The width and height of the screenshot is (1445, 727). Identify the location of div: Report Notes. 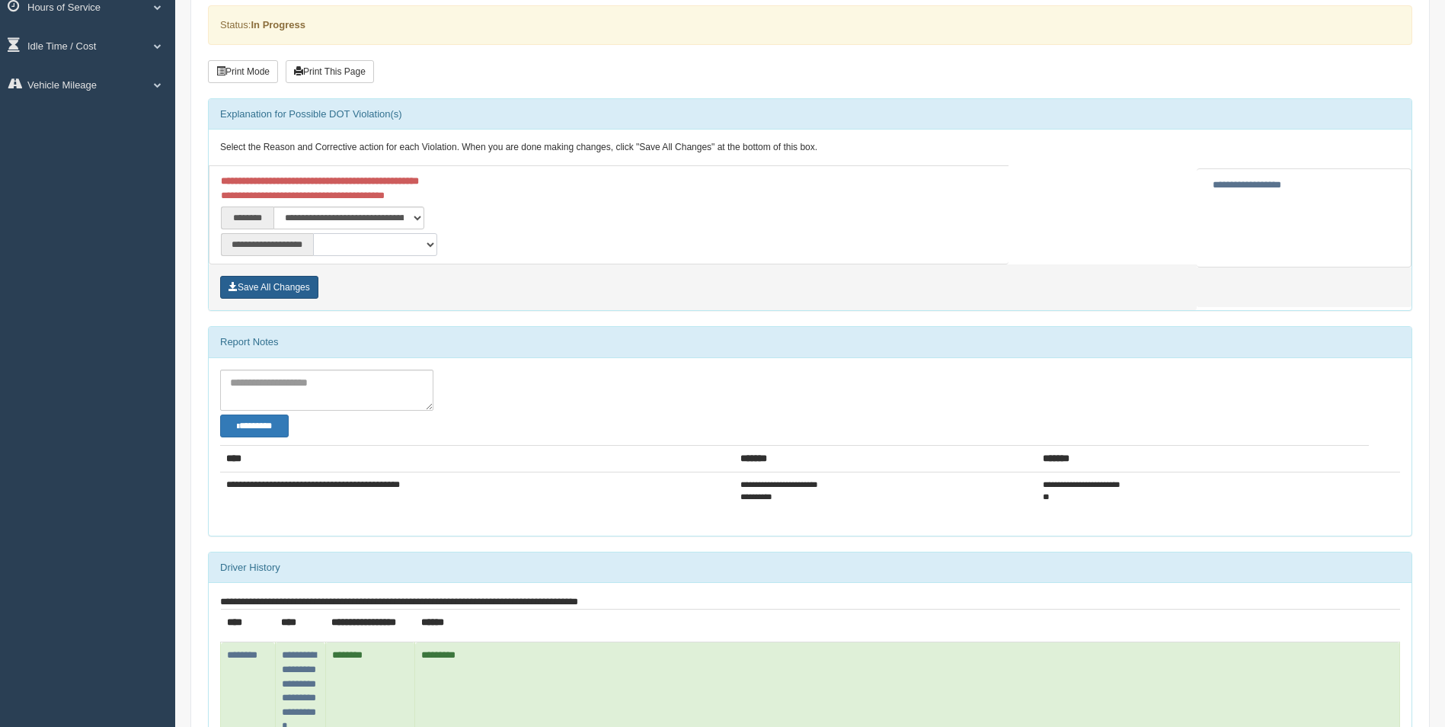
(810, 342).